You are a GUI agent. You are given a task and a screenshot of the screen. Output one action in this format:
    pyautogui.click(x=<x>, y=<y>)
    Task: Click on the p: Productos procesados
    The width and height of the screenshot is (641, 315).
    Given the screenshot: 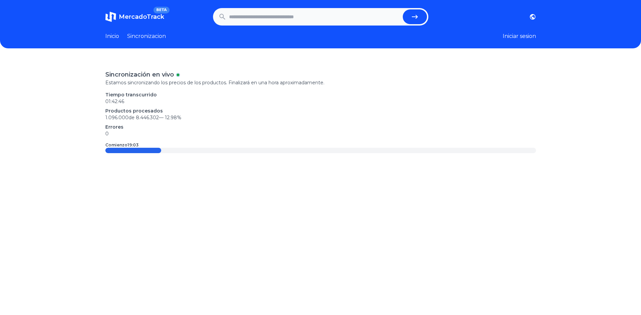 What is the action you would take?
    pyautogui.click(x=321, y=111)
    